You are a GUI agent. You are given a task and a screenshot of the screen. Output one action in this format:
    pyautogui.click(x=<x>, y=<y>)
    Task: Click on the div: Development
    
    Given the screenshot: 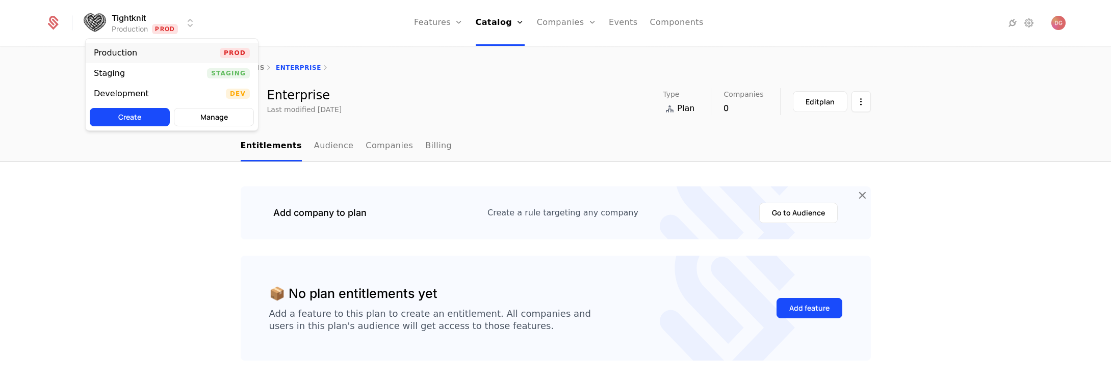 What is the action you would take?
    pyautogui.click(x=121, y=94)
    